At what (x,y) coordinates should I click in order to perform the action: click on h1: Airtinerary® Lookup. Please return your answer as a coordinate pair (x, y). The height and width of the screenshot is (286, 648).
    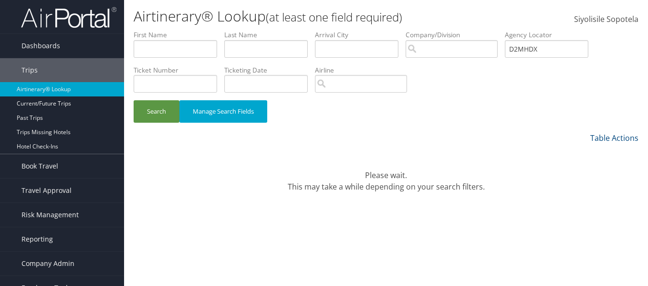
    Looking at the image, I should click on (302, 16).